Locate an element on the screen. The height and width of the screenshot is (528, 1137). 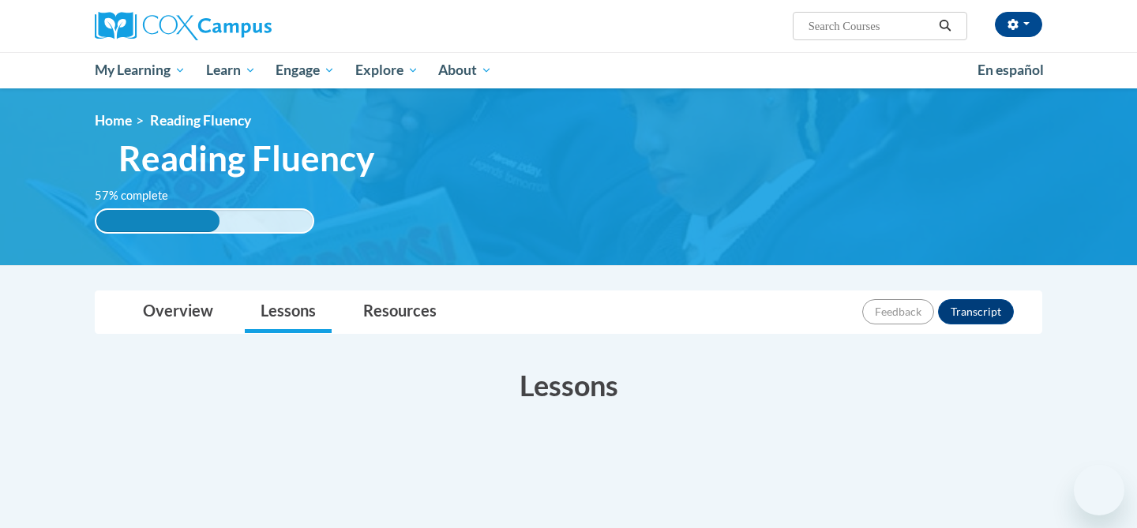
a: Resources is located at coordinates (400, 312).